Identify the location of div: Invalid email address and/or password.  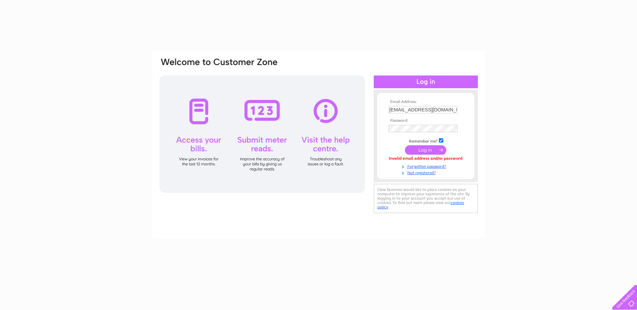
(426, 159).